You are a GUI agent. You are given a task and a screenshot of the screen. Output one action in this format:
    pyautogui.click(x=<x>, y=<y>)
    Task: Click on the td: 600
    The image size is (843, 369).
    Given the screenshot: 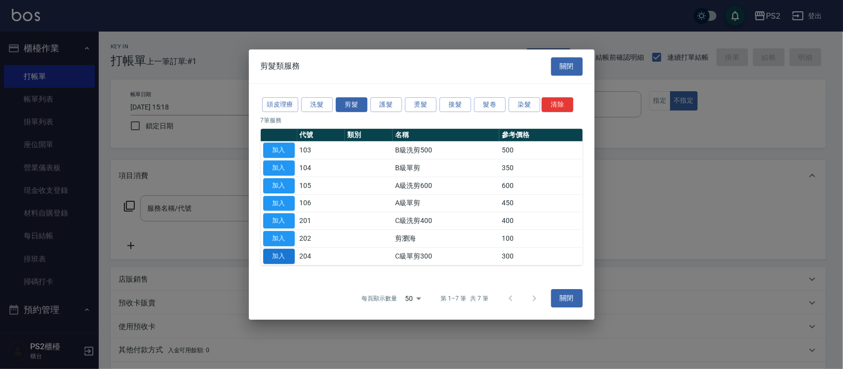 What is the action you would take?
    pyautogui.click(x=540, y=186)
    